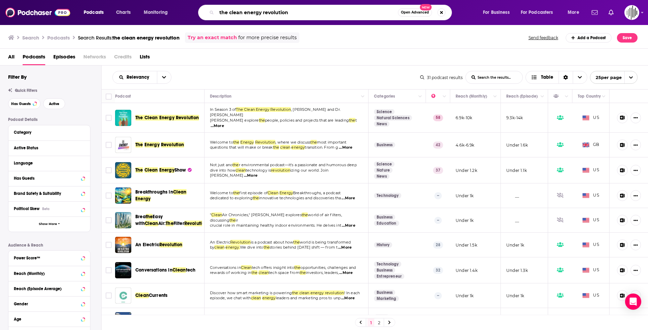 The width and height of the screenshot is (648, 330). What do you see at coordinates (426, 7) in the screenshot?
I see `span: New` at bounding box center [426, 7].